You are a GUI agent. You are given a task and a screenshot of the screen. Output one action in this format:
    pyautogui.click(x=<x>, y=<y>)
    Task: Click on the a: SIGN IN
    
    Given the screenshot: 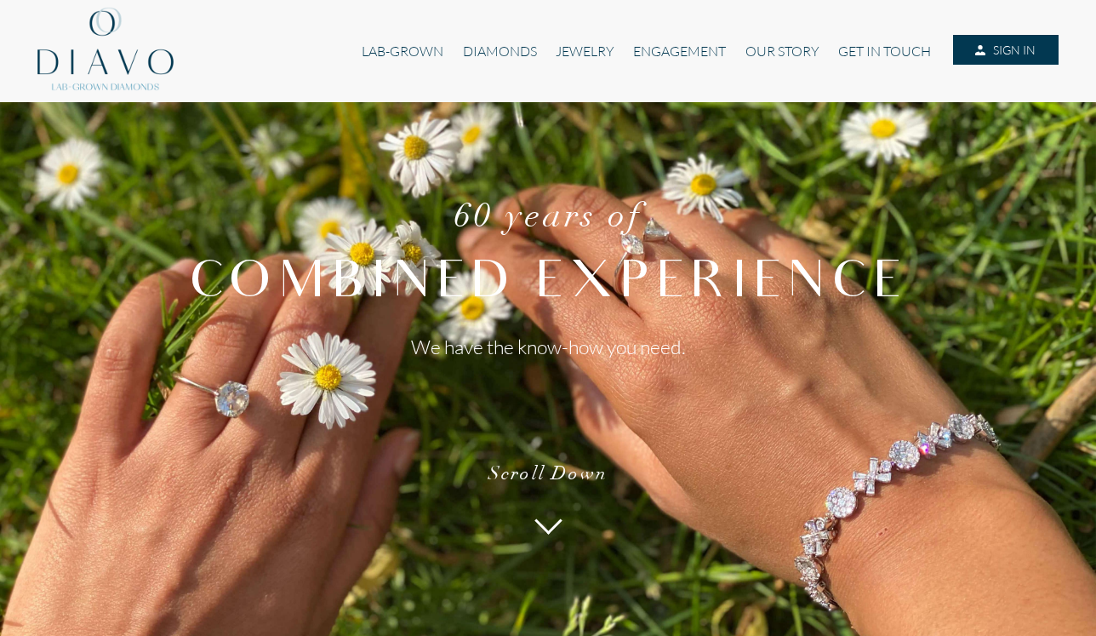 What is the action you would take?
    pyautogui.click(x=1006, y=50)
    